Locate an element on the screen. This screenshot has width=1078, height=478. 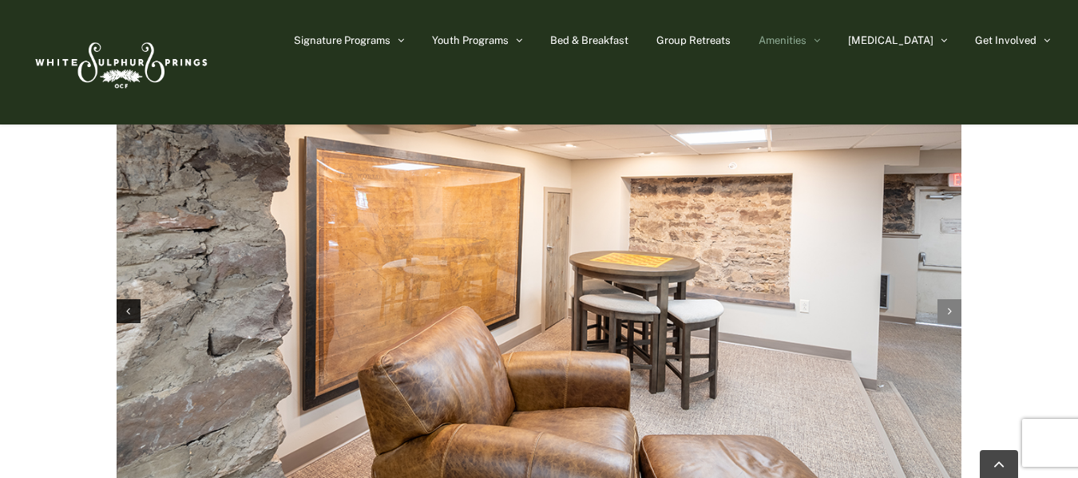
span: Youth Programs is located at coordinates (470, 40).